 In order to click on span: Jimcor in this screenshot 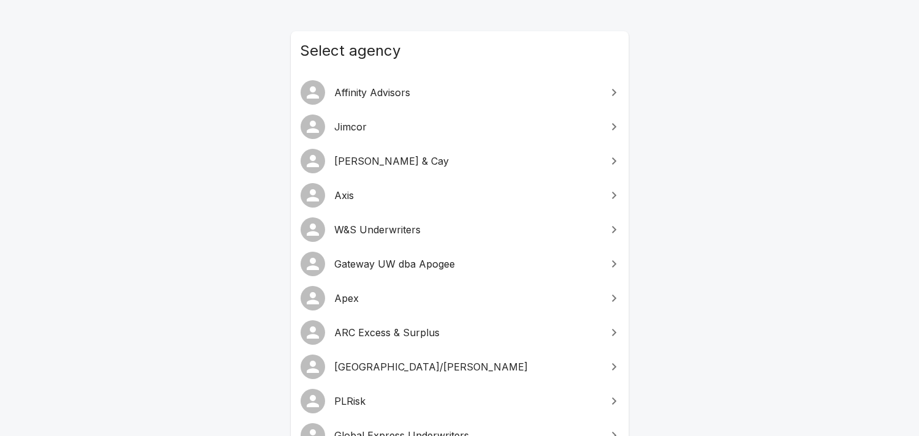, I will do `click(467, 127)`.